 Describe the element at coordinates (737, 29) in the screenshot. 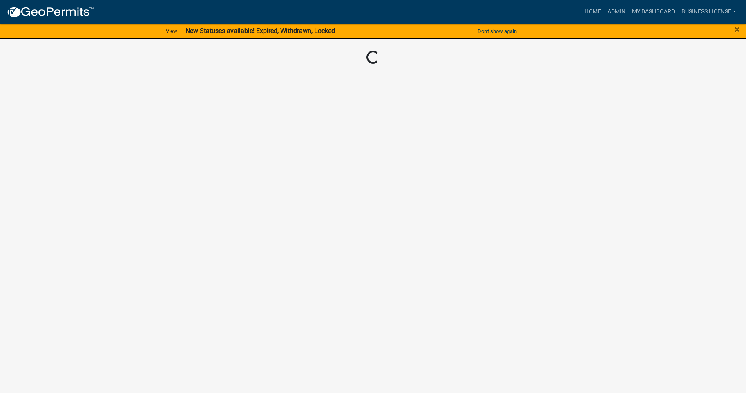

I see `button: Close` at that location.